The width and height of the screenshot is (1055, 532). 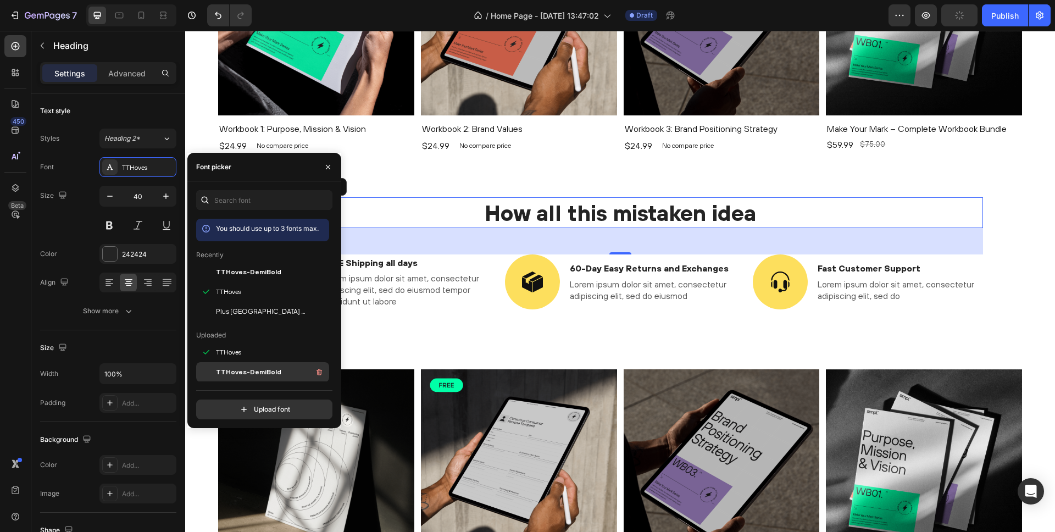 What do you see at coordinates (55, 111) in the screenshot?
I see `div: Text style` at bounding box center [55, 111].